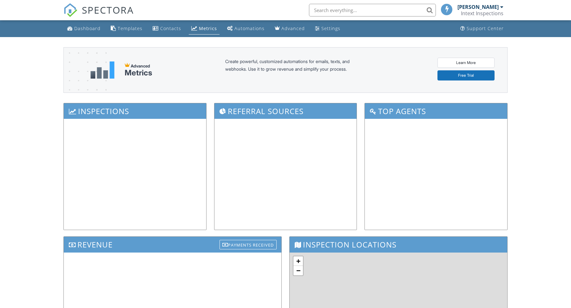 This screenshot has width=571, height=308. What do you see at coordinates (246, 29) in the screenshot?
I see `a: Automations (Basic)` at bounding box center [246, 29].